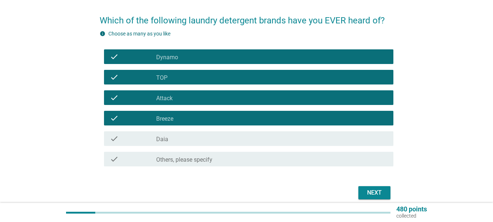 The width and height of the screenshot is (493, 222). What do you see at coordinates (167, 57) in the screenshot?
I see `label: Dynamo` at bounding box center [167, 57].